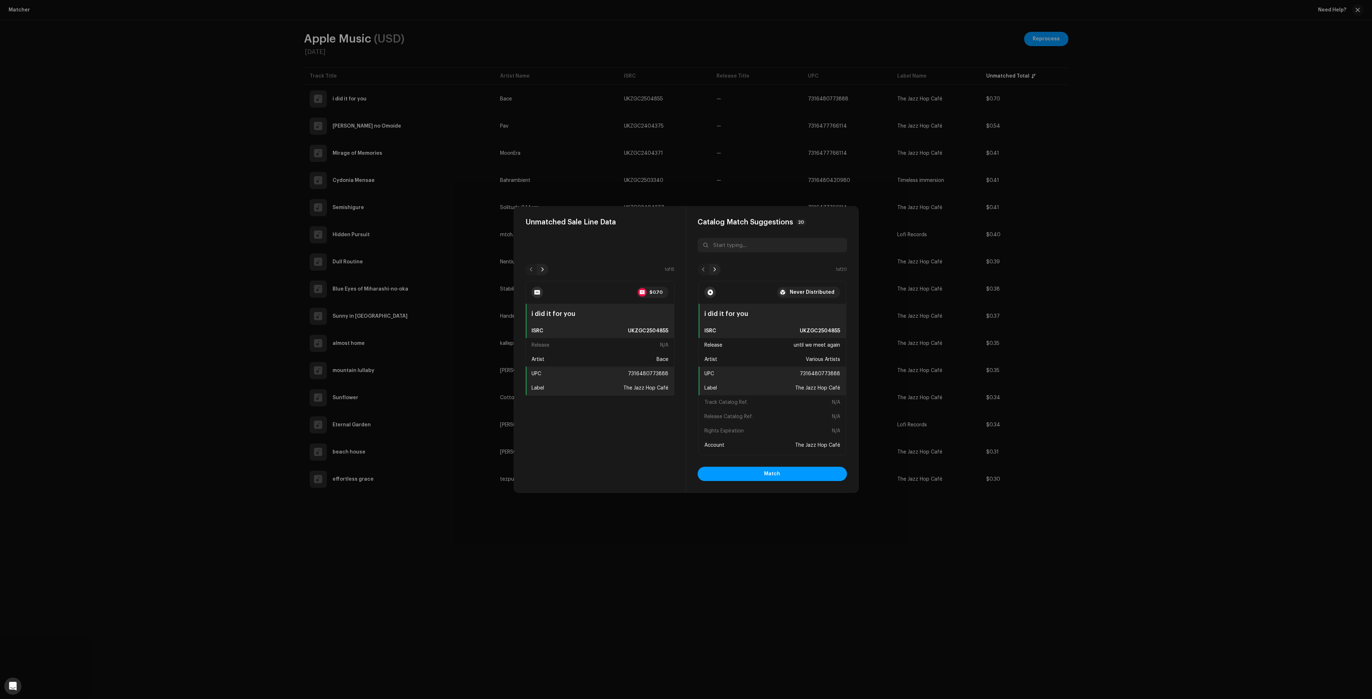 This screenshot has width=1372, height=699. Describe the element at coordinates (801, 222) in the screenshot. I see `p-badge: 20` at that location.